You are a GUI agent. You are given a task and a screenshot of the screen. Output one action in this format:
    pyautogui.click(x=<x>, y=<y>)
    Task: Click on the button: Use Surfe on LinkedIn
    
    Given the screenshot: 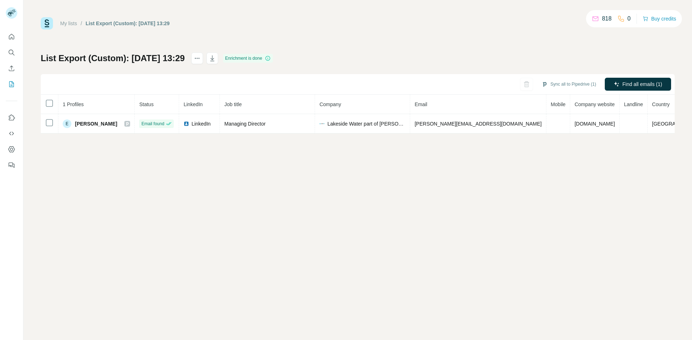 What is the action you would take?
    pyautogui.click(x=12, y=118)
    